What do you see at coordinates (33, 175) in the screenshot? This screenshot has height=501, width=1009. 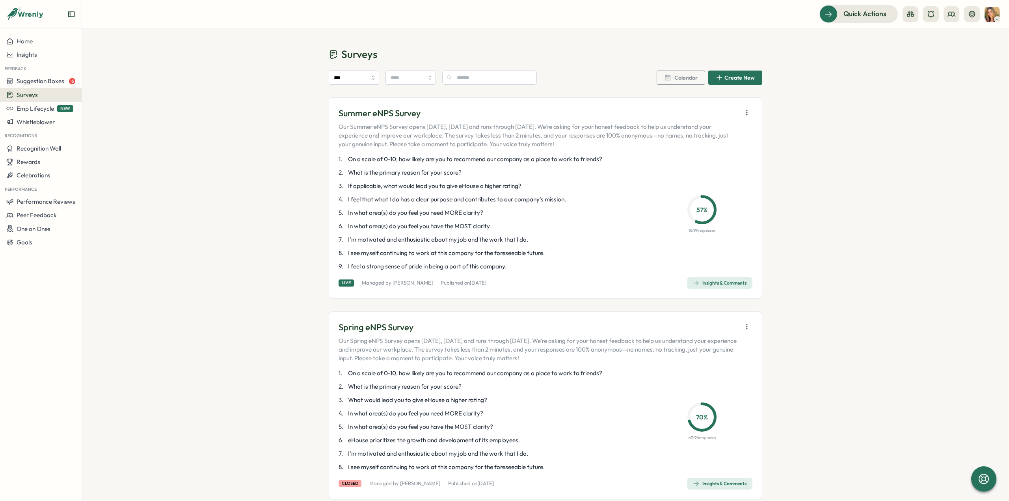 I see `span: Celebrations` at bounding box center [33, 175].